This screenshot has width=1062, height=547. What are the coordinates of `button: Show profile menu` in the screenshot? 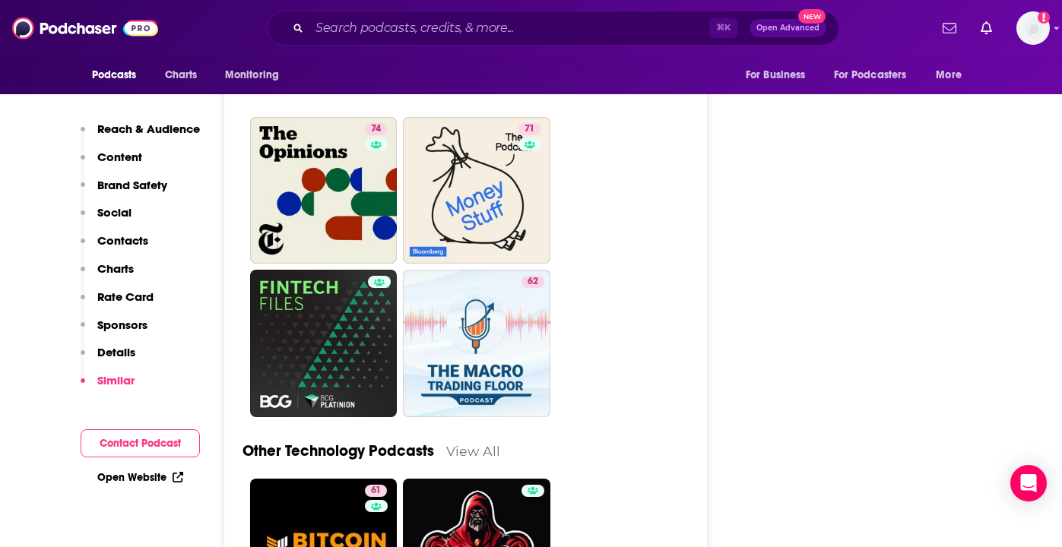 It's located at (1033, 28).